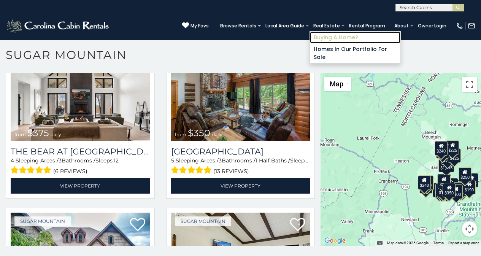 Image resolution: width=481 pixels, height=256 pixels. I want to click on div: $125, so click(454, 155).